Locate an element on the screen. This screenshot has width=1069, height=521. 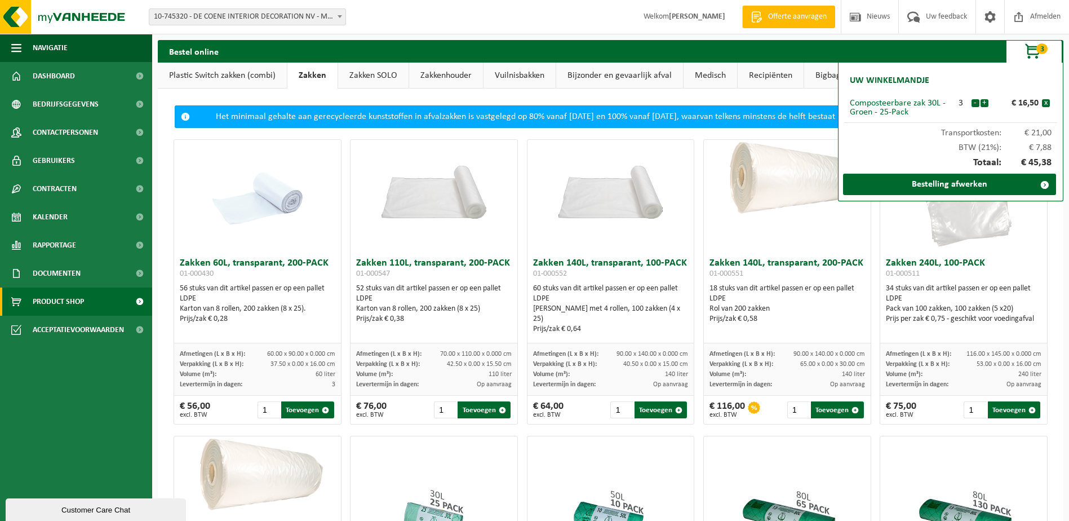
button: x is located at coordinates (1046, 103).